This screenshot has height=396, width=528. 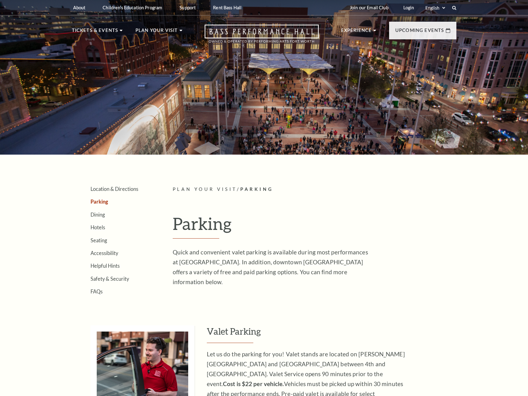 What do you see at coordinates (420, 32) in the screenshot?
I see `p: Upcoming Events` at bounding box center [420, 32].